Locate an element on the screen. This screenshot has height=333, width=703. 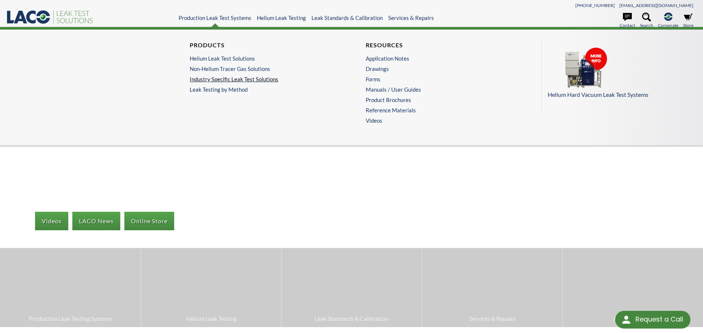
h4: Products is located at coordinates (262, 45).